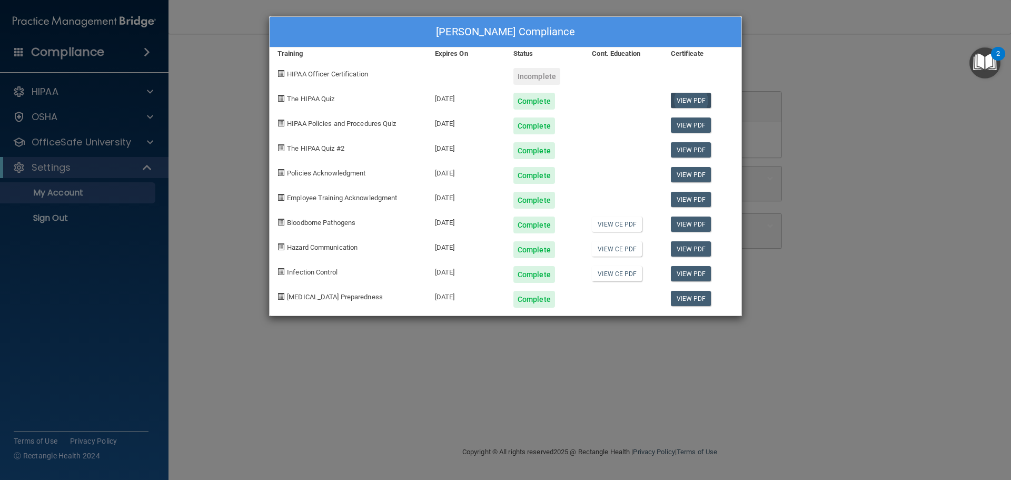 Image resolution: width=1011 pixels, height=480 pixels. Describe the element at coordinates (326, 173) in the screenshot. I see `span: Policies Acknowledgment` at that location.